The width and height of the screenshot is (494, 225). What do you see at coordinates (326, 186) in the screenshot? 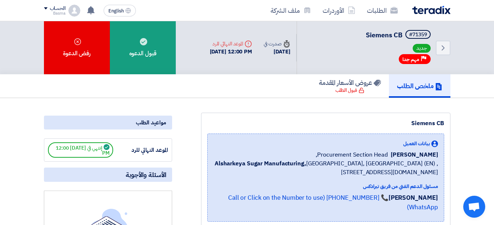
I see `div: مسئول الدعم الفني من فريق تيرادكس` at bounding box center [326, 186].